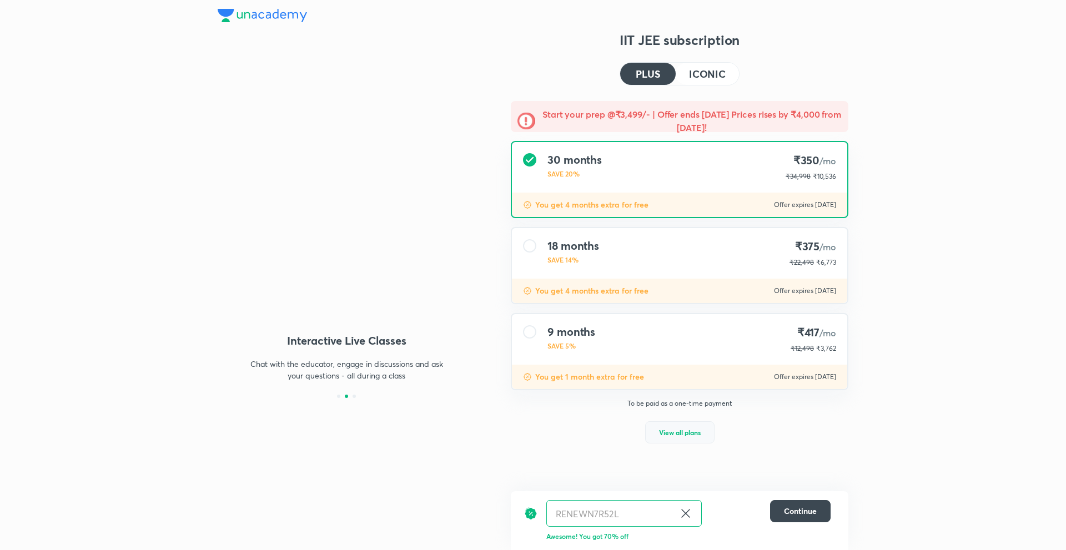 This screenshot has height=550, width=1066. I want to click on a: Company Logo, so click(262, 16).